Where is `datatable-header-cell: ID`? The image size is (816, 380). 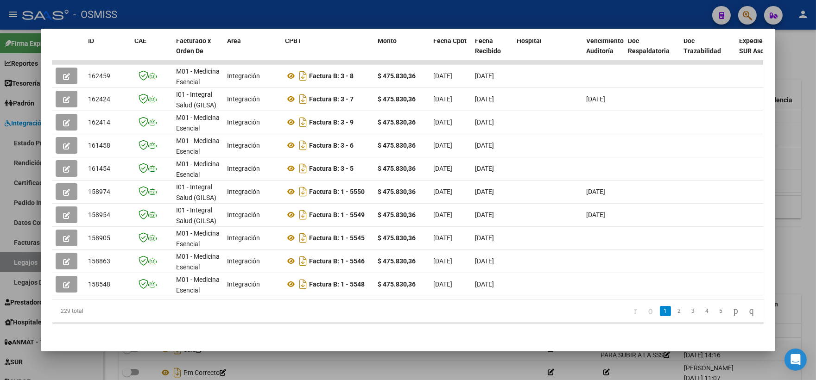
datatable-header-cell: ID is located at coordinates (107, 51).